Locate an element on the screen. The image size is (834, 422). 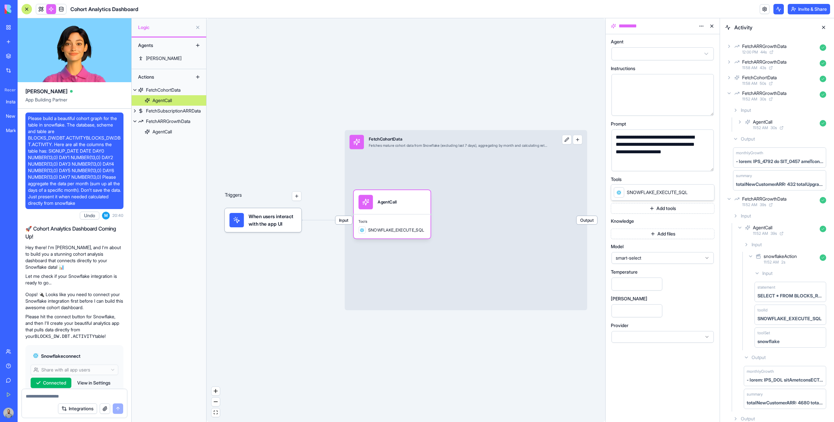
span: When users interact with the app UI is located at coordinates (272, 220).